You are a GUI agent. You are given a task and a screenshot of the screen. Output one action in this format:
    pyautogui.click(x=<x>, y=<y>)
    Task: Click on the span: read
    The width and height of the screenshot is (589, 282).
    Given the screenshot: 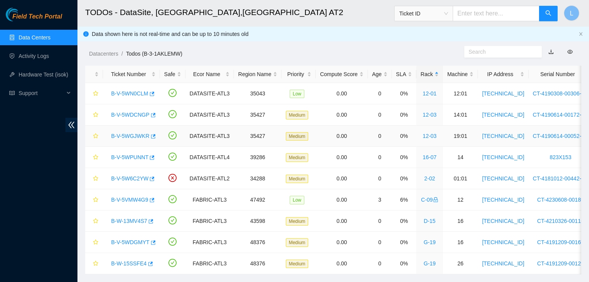 What is the action you would take?
    pyautogui.click(x=12, y=93)
    